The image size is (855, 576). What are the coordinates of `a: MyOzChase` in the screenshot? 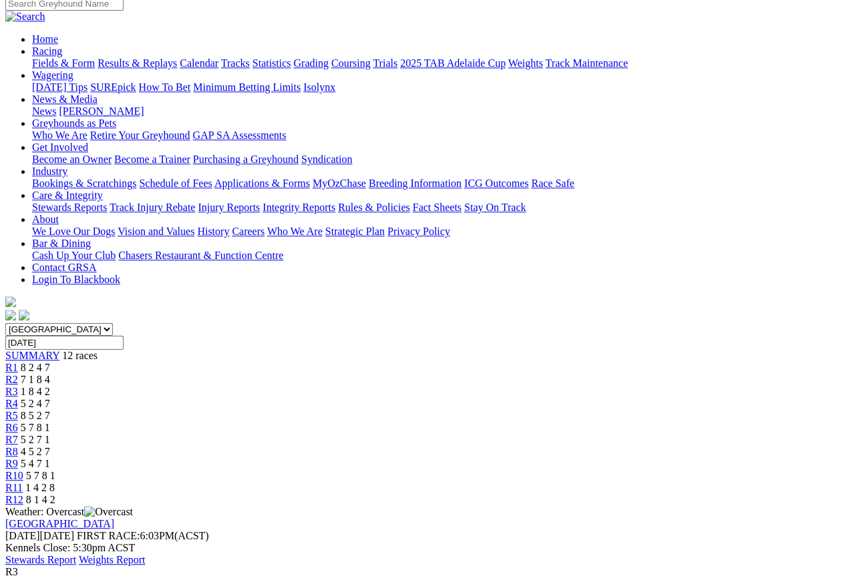 It's located at (339, 183).